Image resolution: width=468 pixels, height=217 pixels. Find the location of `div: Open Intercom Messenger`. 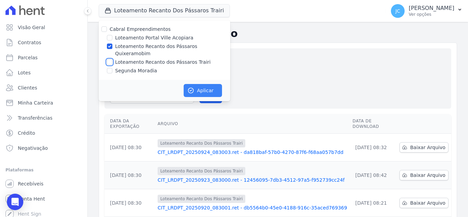

div: Open Intercom Messenger is located at coordinates (15, 202).